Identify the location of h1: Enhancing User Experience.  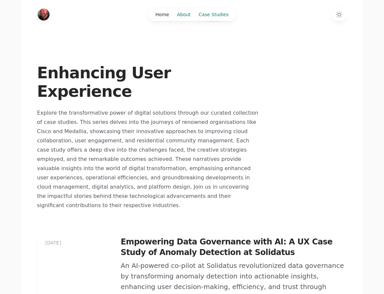
(148, 82).